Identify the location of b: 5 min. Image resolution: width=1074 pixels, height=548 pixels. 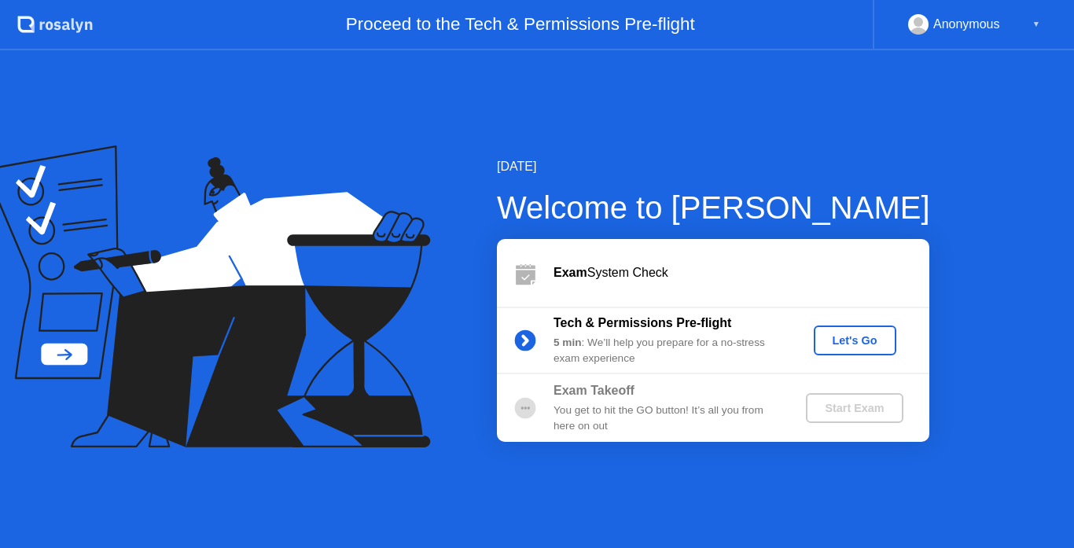
(568, 342).